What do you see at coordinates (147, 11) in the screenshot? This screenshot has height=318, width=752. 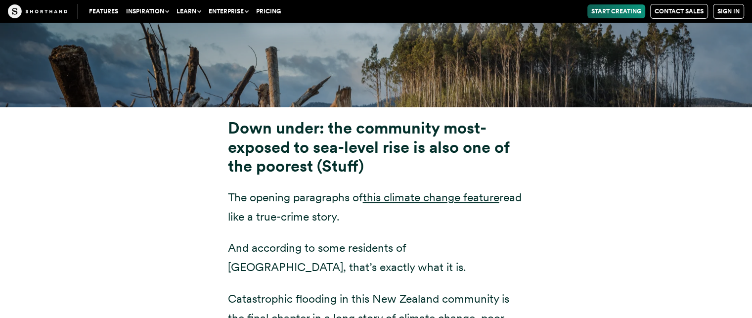 I see `button: Inspiration` at bounding box center [147, 11].